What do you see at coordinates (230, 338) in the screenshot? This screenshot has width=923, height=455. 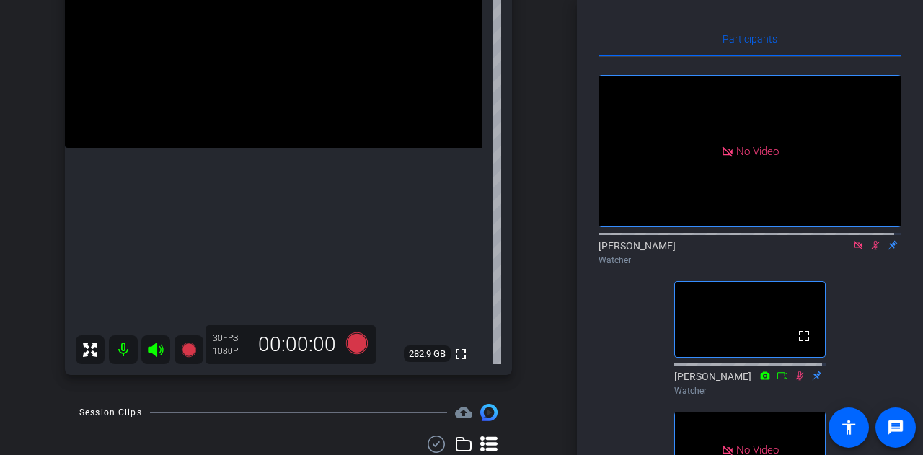 I see `span: FPS` at bounding box center [230, 338].